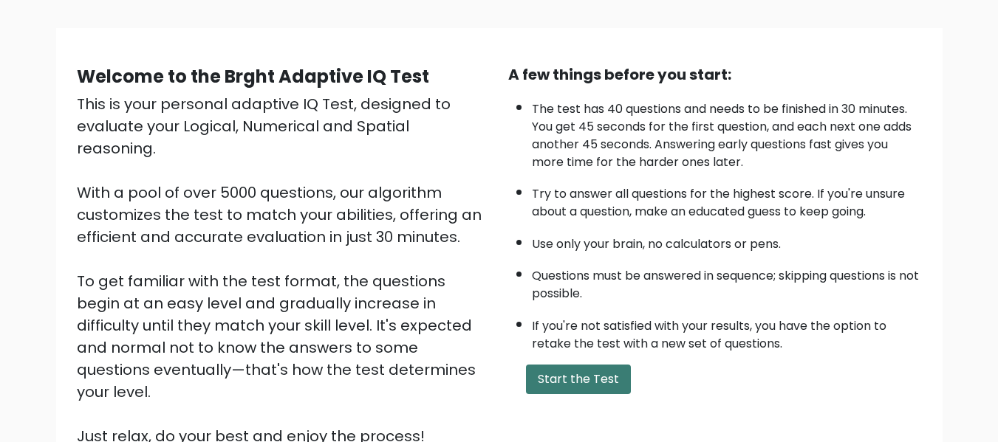  Describe the element at coordinates (727, 199) in the screenshot. I see `li: Try to answer all questions for the highest score. If you're unsure about a question, make an edu...` at that location.